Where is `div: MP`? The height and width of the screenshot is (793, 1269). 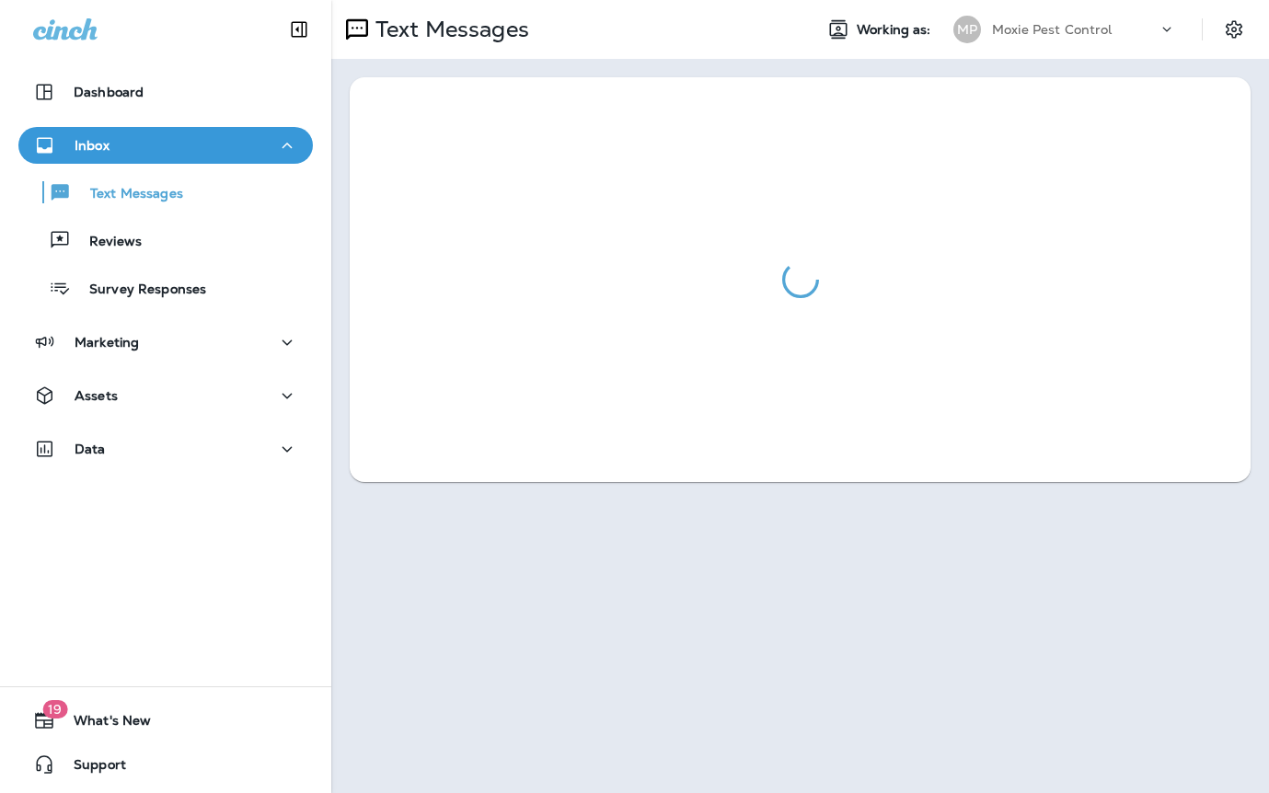
div: MP is located at coordinates (967, 29).